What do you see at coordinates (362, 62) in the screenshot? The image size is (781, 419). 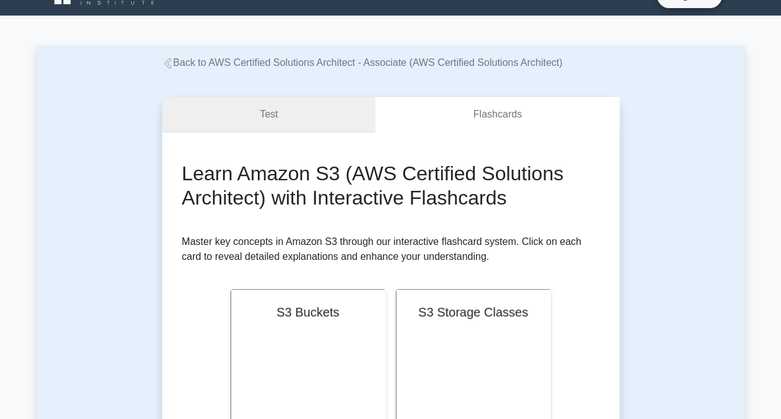 I see `a: Back to AWS Certified Solutions Architect - Associate (AWS Certified Solutions Architect)` at bounding box center [362, 62].